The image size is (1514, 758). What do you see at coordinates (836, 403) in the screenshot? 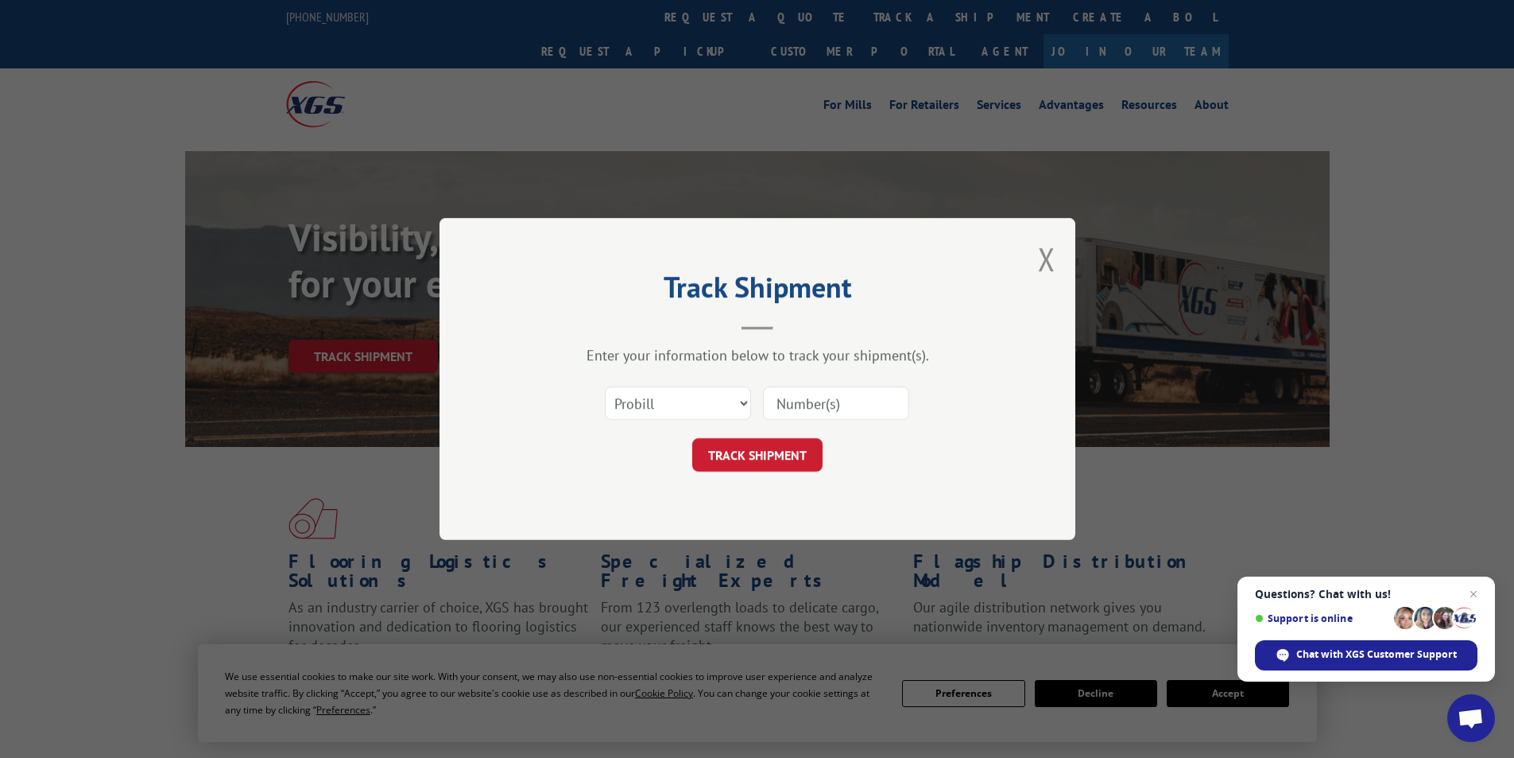
I see `input: Number(s)` at bounding box center [836, 403].